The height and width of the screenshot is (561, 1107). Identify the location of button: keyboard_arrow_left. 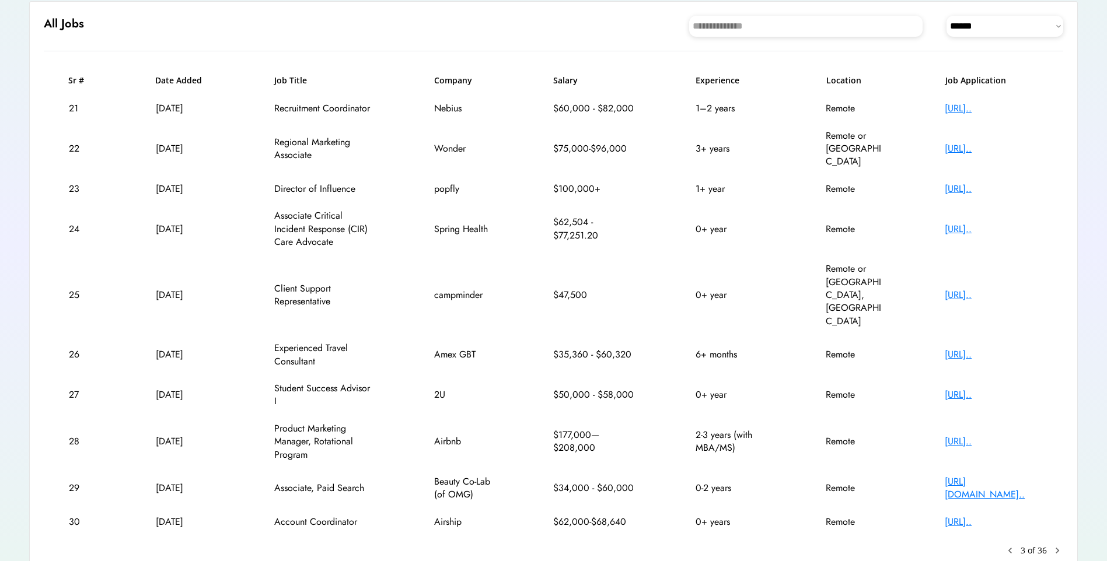
(1010, 551).